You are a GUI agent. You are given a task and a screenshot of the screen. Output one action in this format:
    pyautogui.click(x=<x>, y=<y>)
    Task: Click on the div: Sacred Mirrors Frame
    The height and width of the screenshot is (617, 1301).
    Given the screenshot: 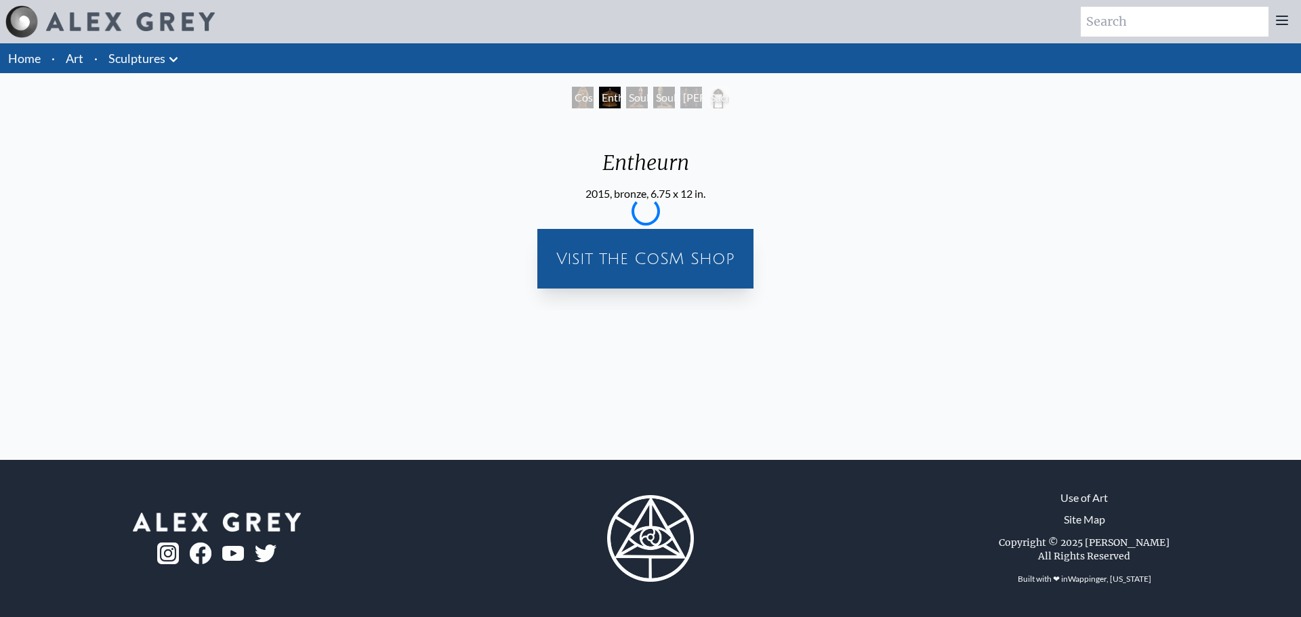 What is the action you would take?
    pyautogui.click(x=718, y=98)
    